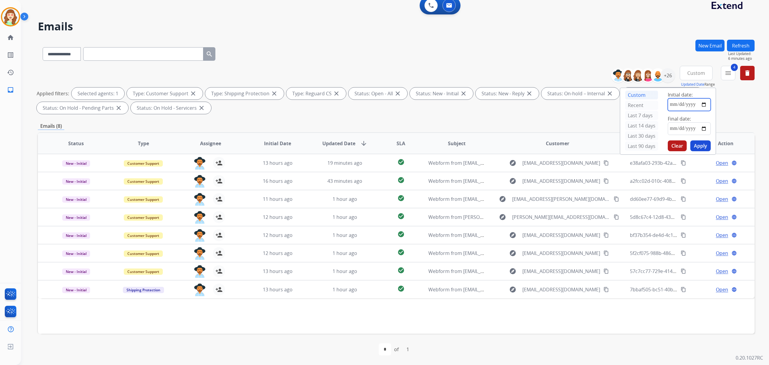  I want to click on div: Type: Shipping Protection, so click(245, 93).